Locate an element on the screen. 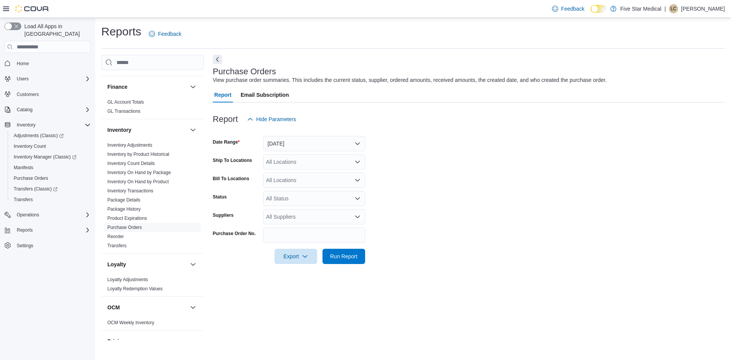 The width and height of the screenshot is (731, 360). button: Customers is located at coordinates (48, 94).